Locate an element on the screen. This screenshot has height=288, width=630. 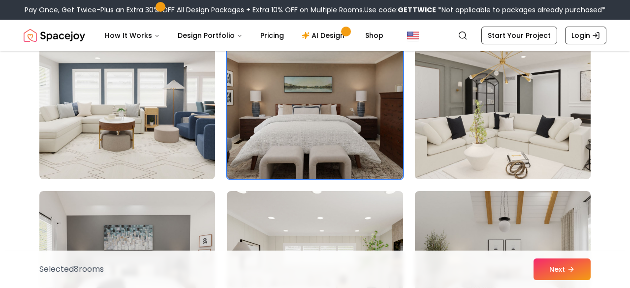
a: Shop is located at coordinates (374, 35).